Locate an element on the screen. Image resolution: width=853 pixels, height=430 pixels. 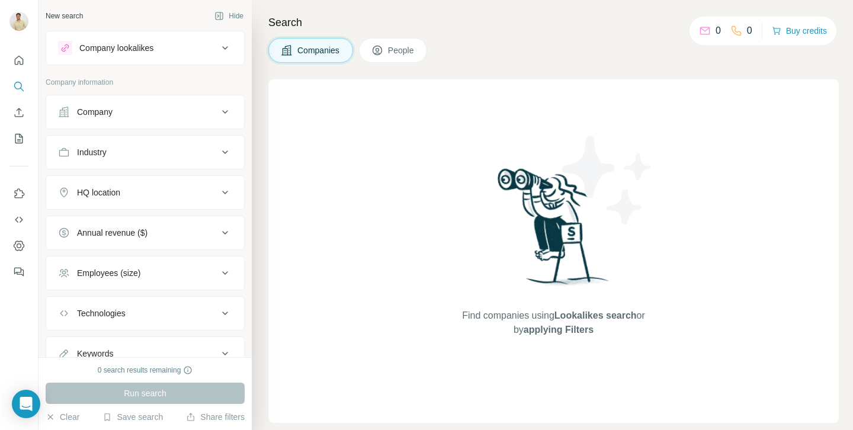
button: Keywords is located at coordinates (145, 353).